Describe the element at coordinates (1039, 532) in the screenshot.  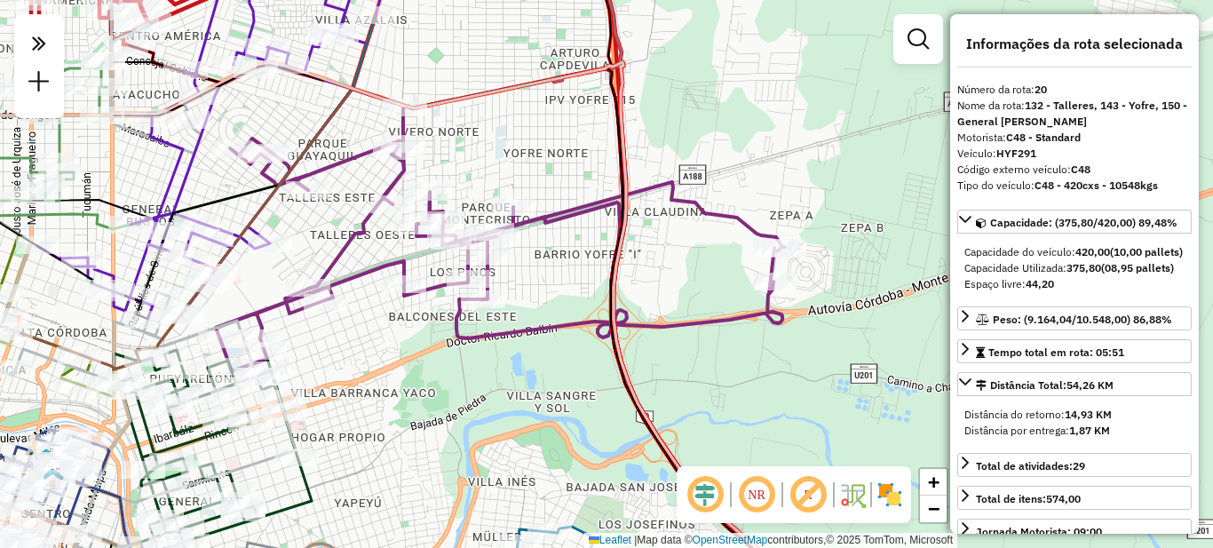
I see `div: Jornada Motorista: 09:00` at that location.